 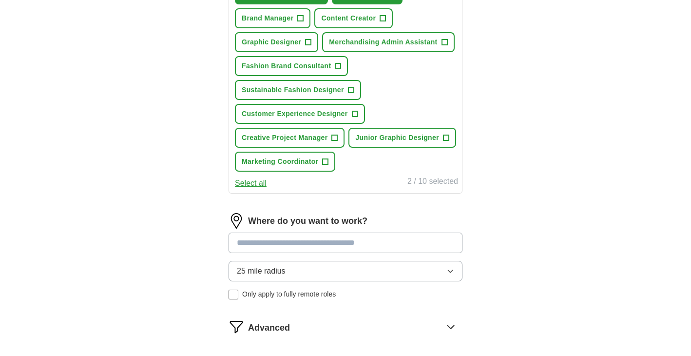 What do you see at coordinates (289, 294) in the screenshot?
I see `span: Only apply to fully remote roles` at bounding box center [289, 294].